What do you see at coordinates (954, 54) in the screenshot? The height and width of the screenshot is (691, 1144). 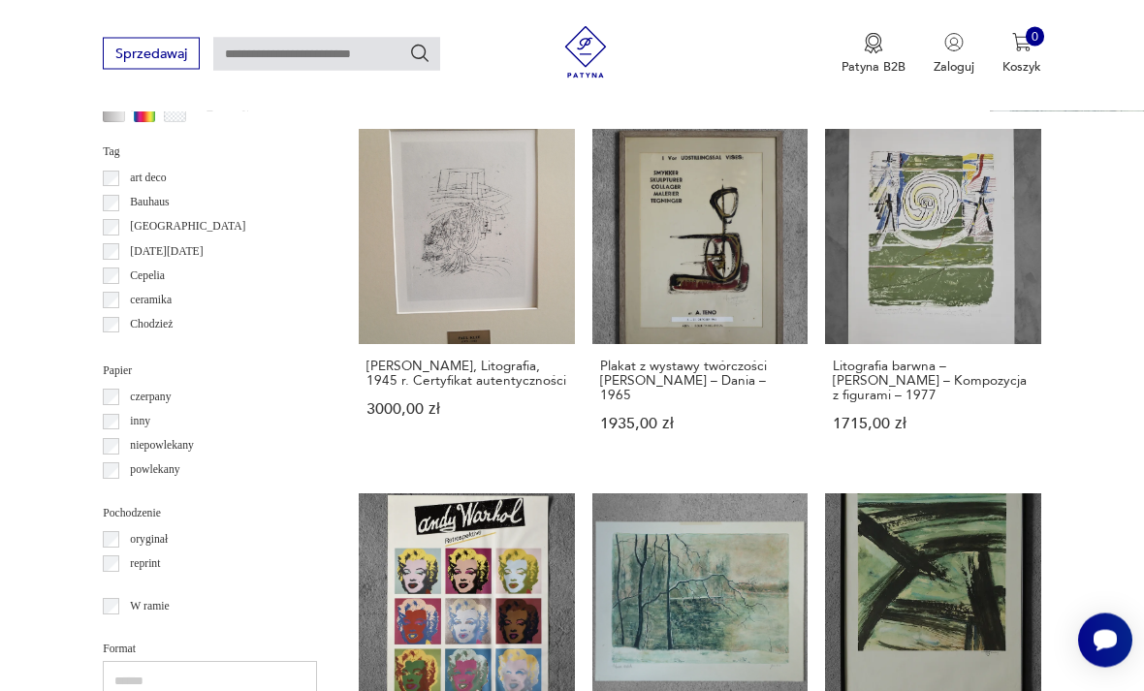 I see `button: Zaloguj` at bounding box center [954, 54].